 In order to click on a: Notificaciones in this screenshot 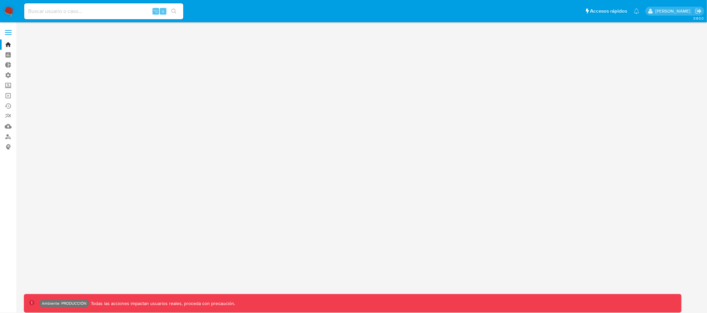, I will do `click(637, 11)`.